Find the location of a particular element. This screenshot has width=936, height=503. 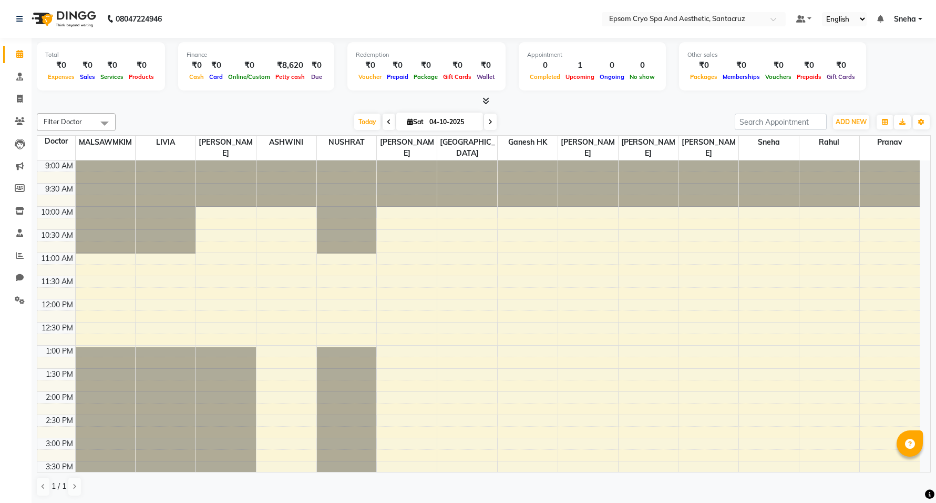

span: Sales is located at coordinates (87, 77).